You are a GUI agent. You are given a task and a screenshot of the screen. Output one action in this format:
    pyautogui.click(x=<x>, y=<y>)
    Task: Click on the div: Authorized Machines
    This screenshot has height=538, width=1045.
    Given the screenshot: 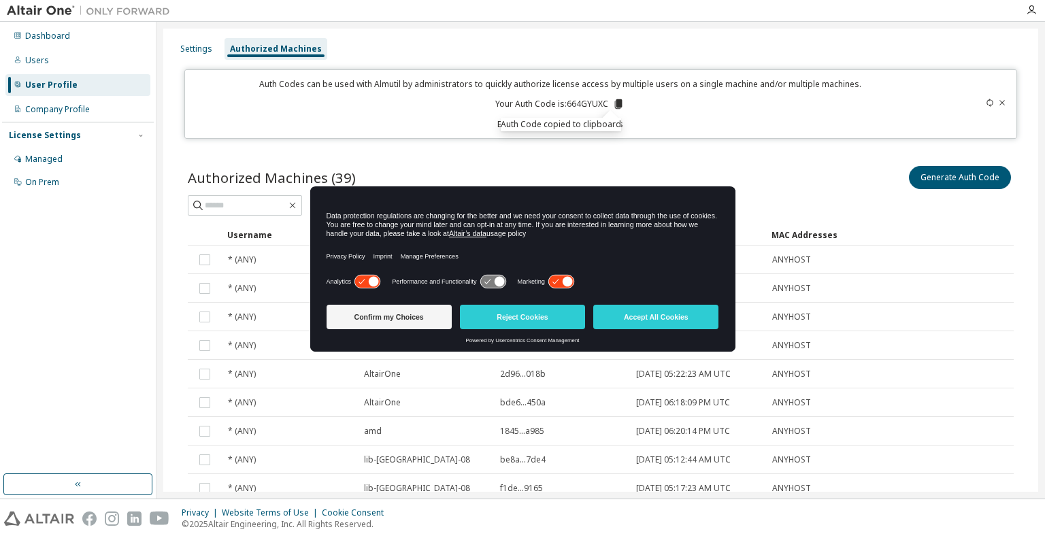 What is the action you would take?
    pyautogui.click(x=275, y=49)
    